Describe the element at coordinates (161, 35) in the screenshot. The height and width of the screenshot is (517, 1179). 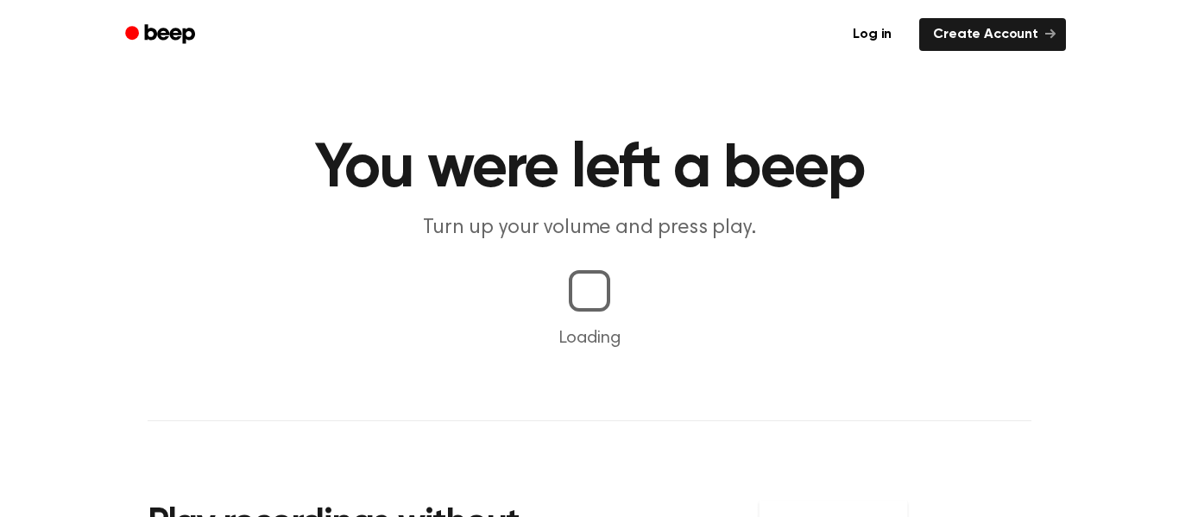
I see `a: Beep` at that location.